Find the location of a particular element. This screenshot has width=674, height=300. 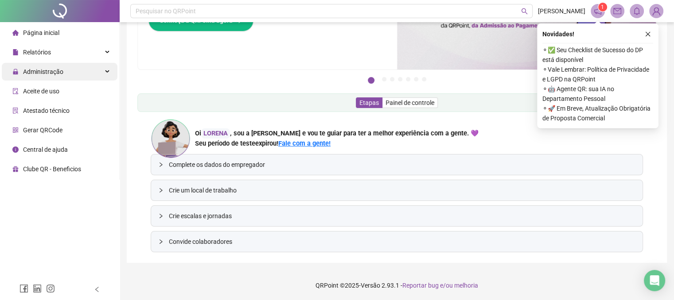

span: close is located at coordinates (648, 34).